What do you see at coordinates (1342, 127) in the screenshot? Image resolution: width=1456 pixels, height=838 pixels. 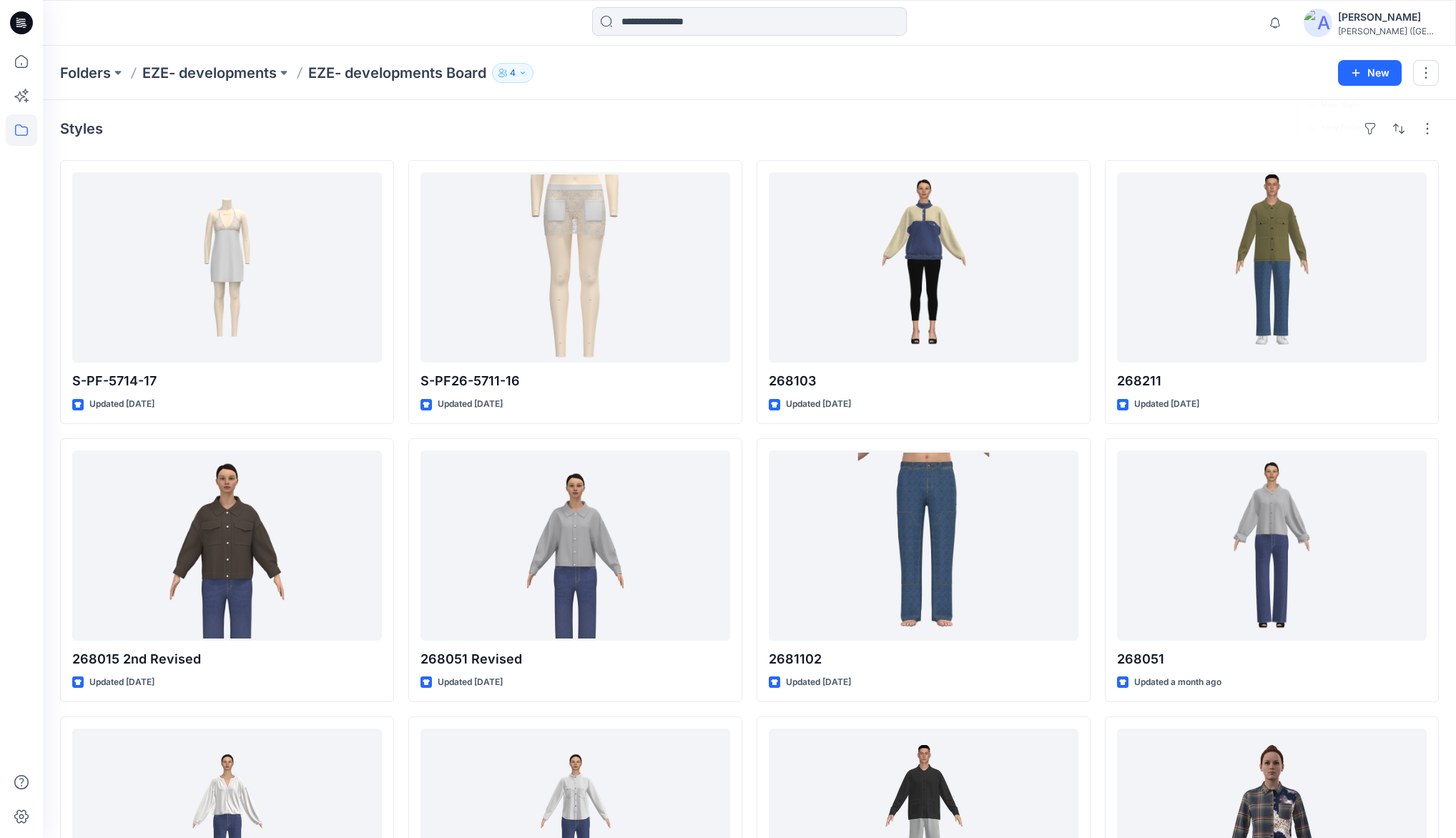 I see `p: New Folder` at bounding box center [1342, 127].